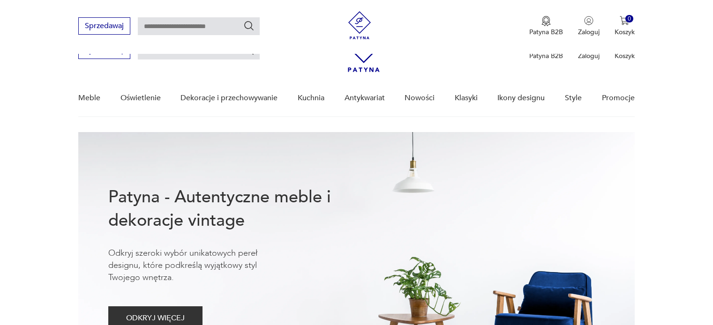  I want to click on button: Sprzedawaj, so click(104, 26).